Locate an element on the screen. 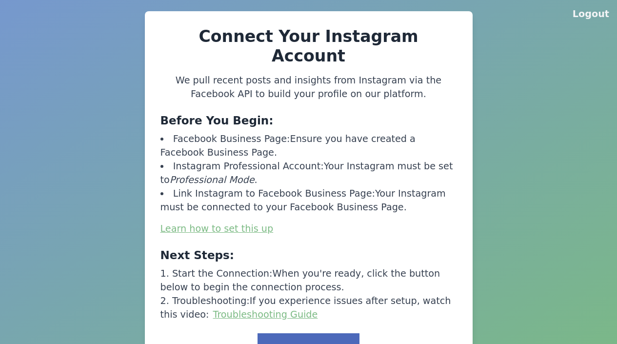 Image resolution: width=617 pixels, height=344 pixels. li: Your Instagram must be connected to your Facebook Business Page. is located at coordinates (309, 200).